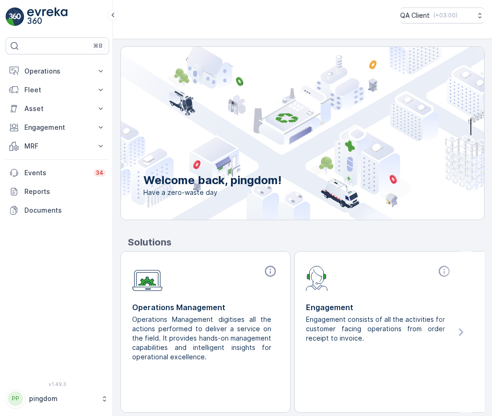 Image resolution: width=492 pixels, height=416 pixels. I want to click on p: Fleet, so click(57, 90).